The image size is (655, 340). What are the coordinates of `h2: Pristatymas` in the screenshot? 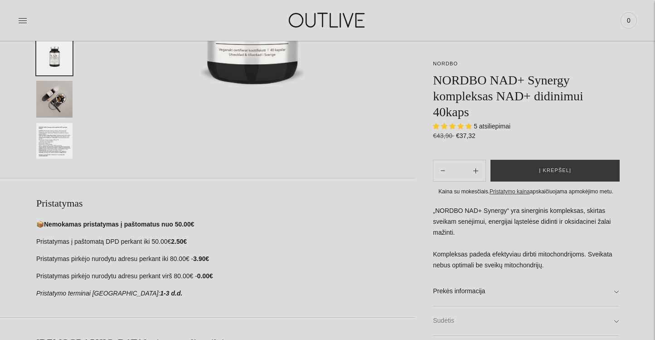 It's located at (225, 203).